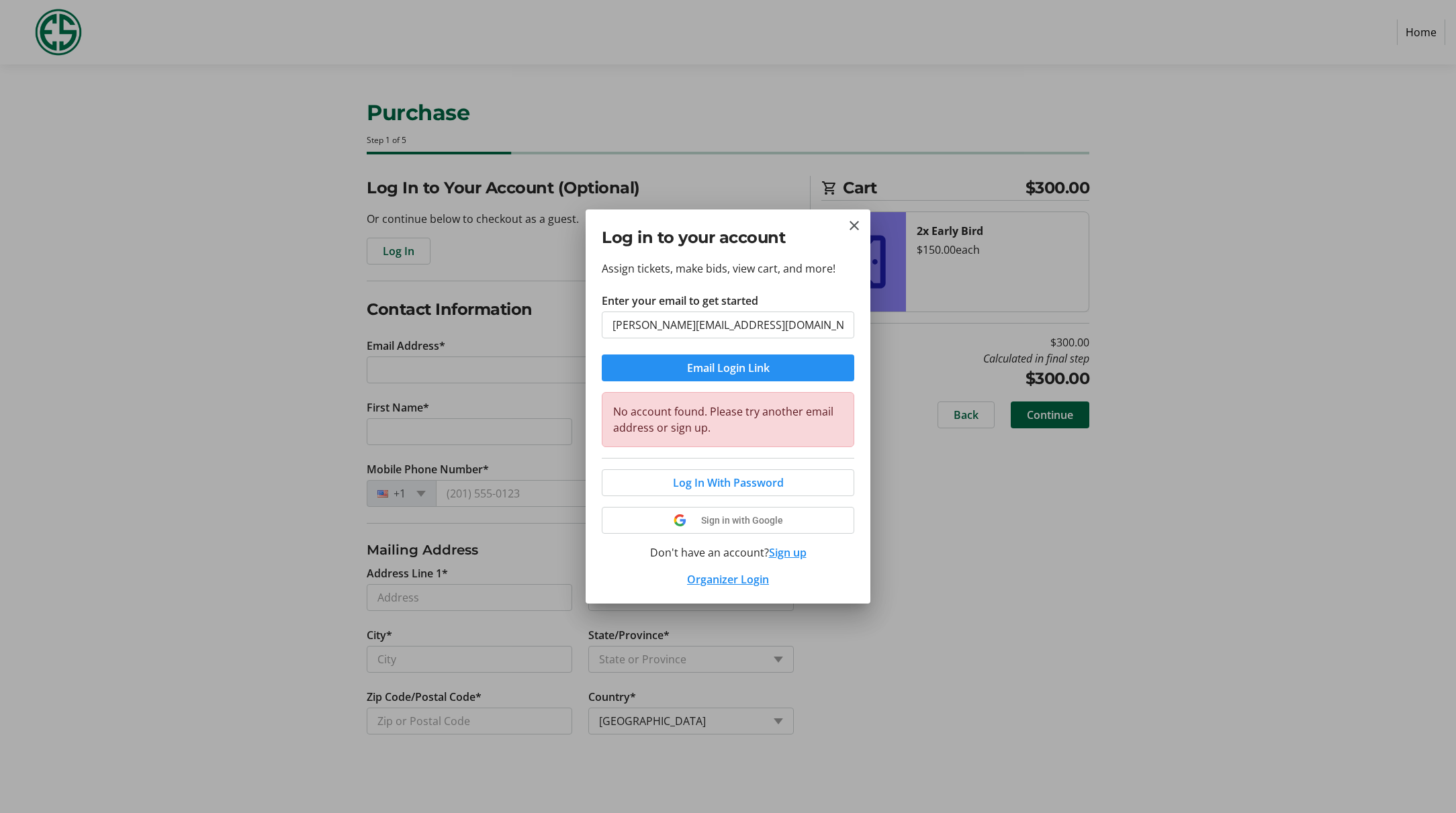 The width and height of the screenshot is (1456, 813). I want to click on p: Assign tickets, make bids, view cart, and more!, so click(728, 269).